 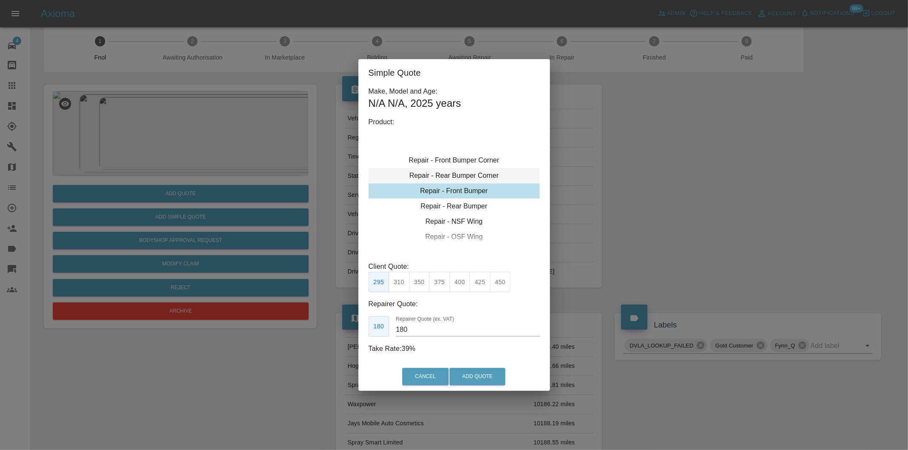 I want to click on button: 310, so click(x=399, y=282).